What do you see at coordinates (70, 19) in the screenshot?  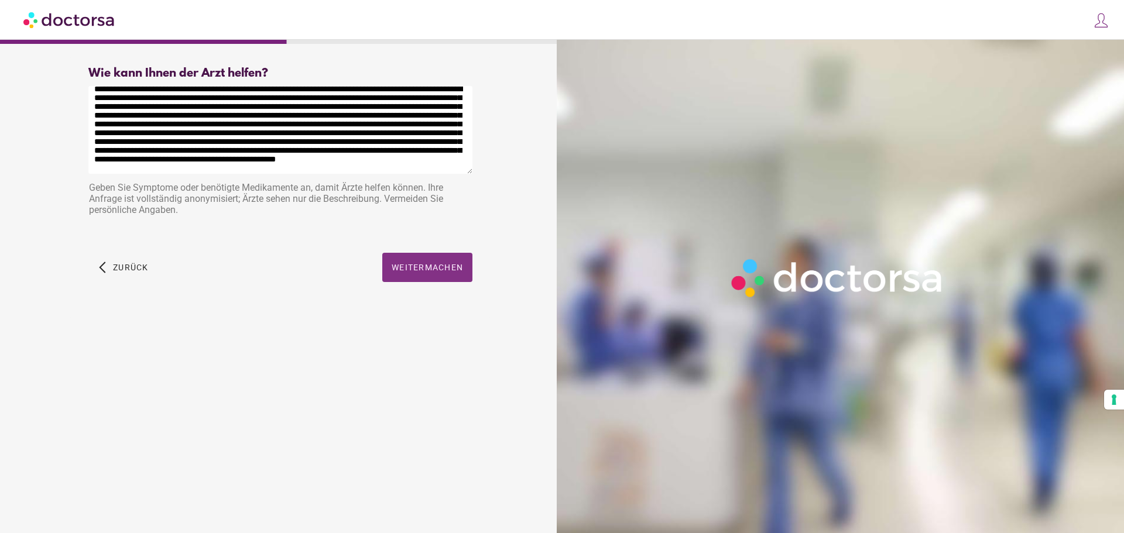 I see `img: Doctorsa.com` at bounding box center [70, 19].